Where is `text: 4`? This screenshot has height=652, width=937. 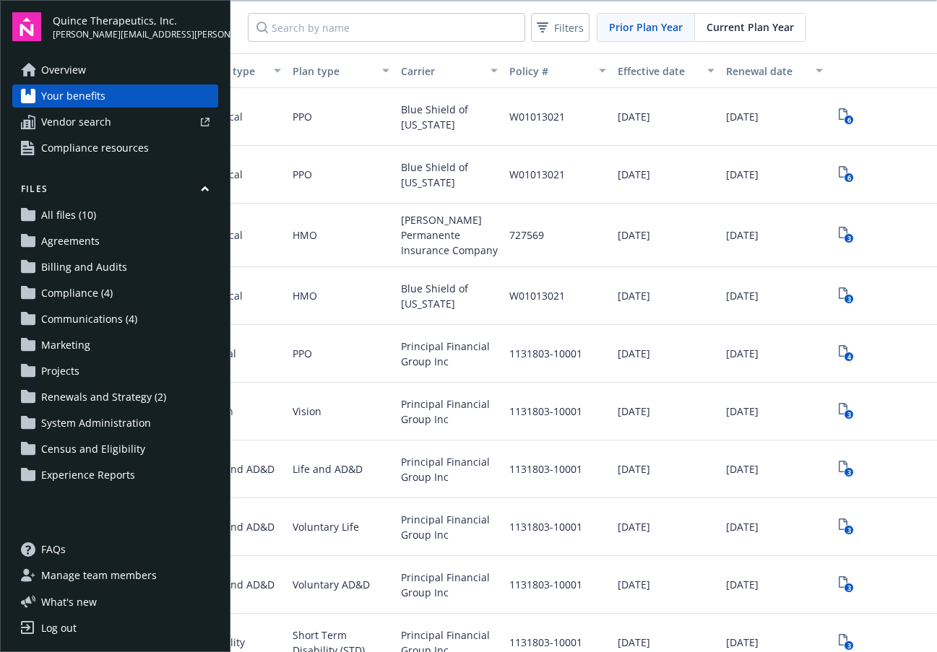
text: 4 is located at coordinates (848, 357).